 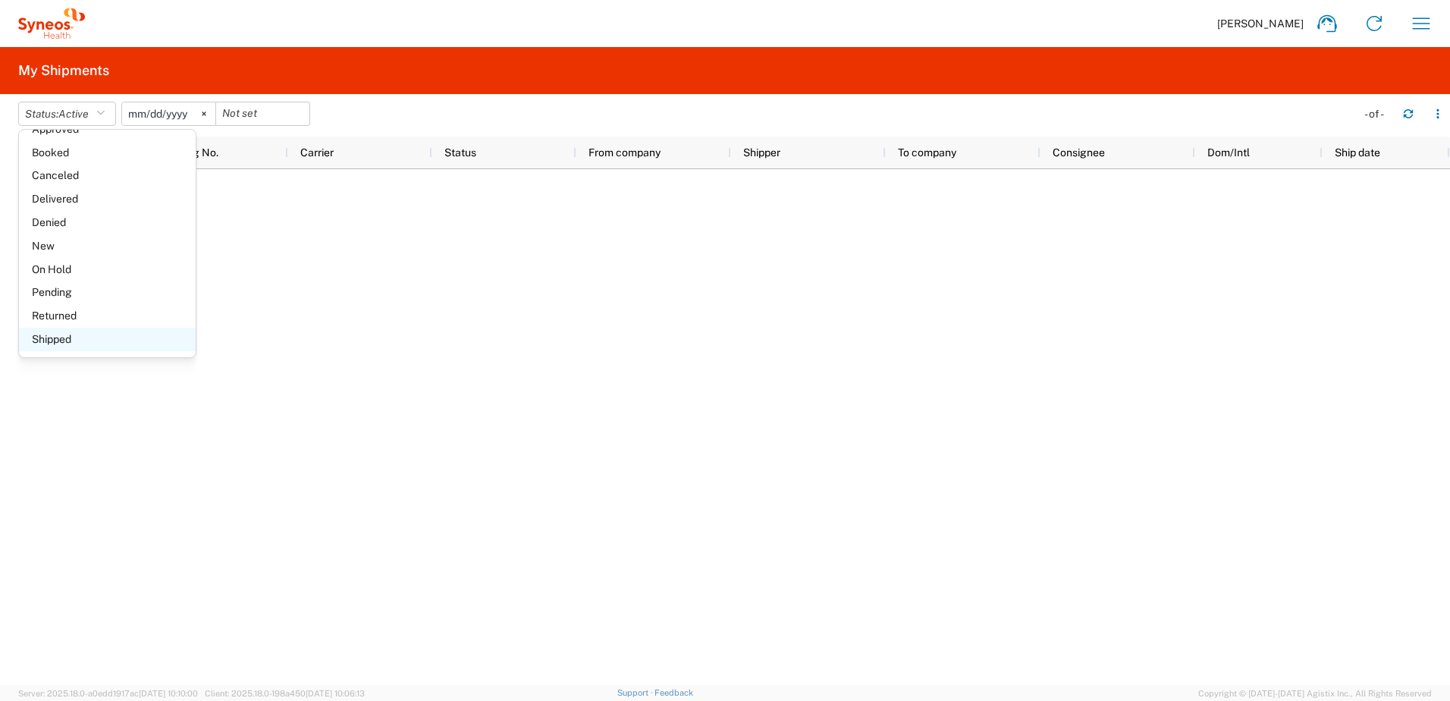 What do you see at coordinates (284, 693) in the screenshot?
I see `span: Client: 2025.18.0-198a450` at bounding box center [284, 693].